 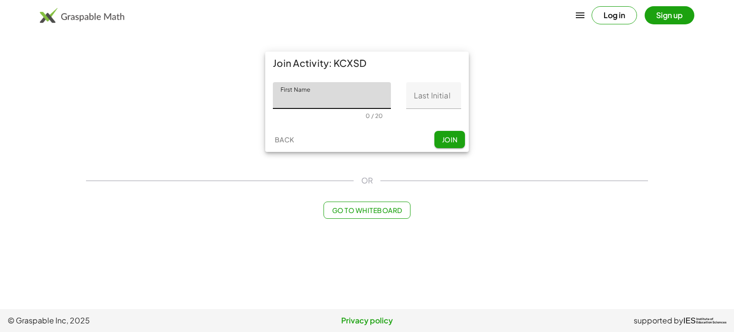 What do you see at coordinates (367, 210) in the screenshot?
I see `button: Go to Whiteboard` at bounding box center [367, 210].